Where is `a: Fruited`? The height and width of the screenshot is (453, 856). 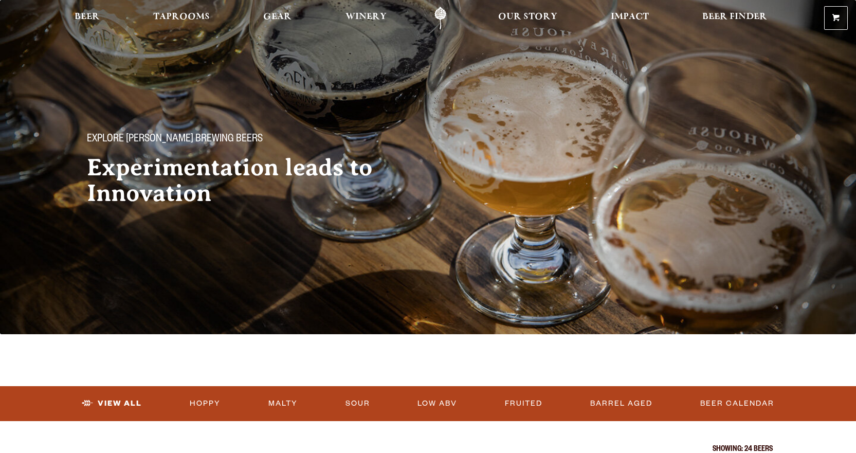
a: Fruited is located at coordinates (523, 404).